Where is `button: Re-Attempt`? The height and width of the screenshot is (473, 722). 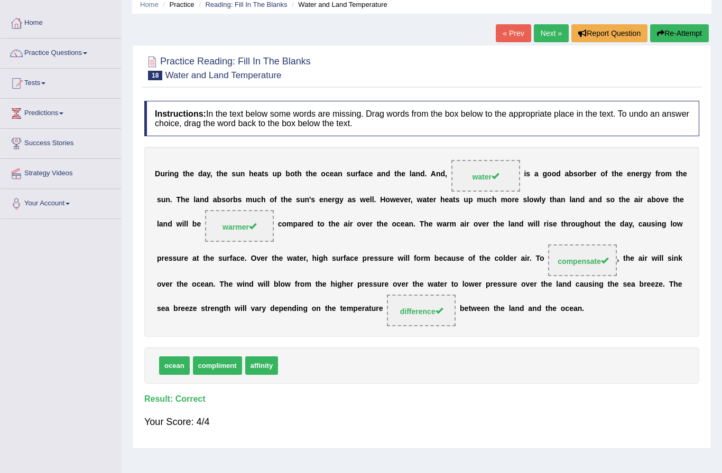
button: Re-Attempt is located at coordinates (679, 33).